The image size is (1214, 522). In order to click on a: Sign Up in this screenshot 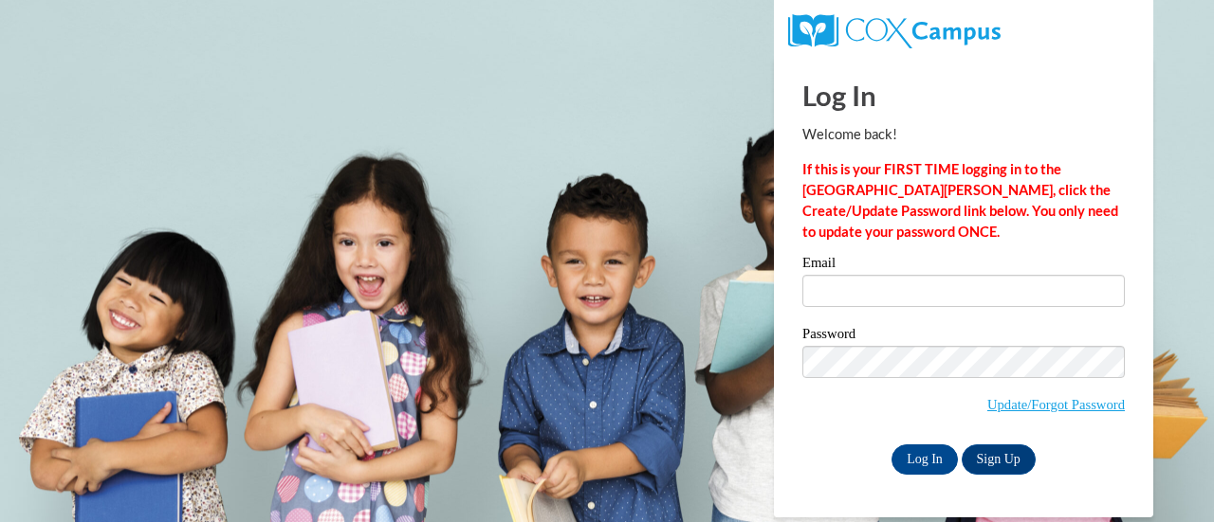, I will do `click(999, 460)`.